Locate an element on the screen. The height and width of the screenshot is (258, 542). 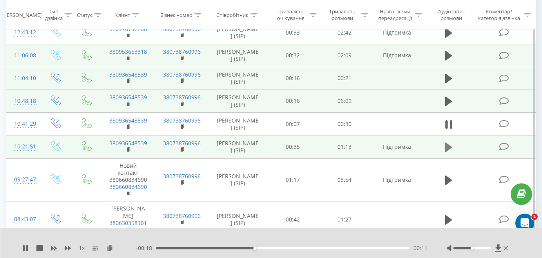
td: 00:30 is located at coordinates (345, 124).